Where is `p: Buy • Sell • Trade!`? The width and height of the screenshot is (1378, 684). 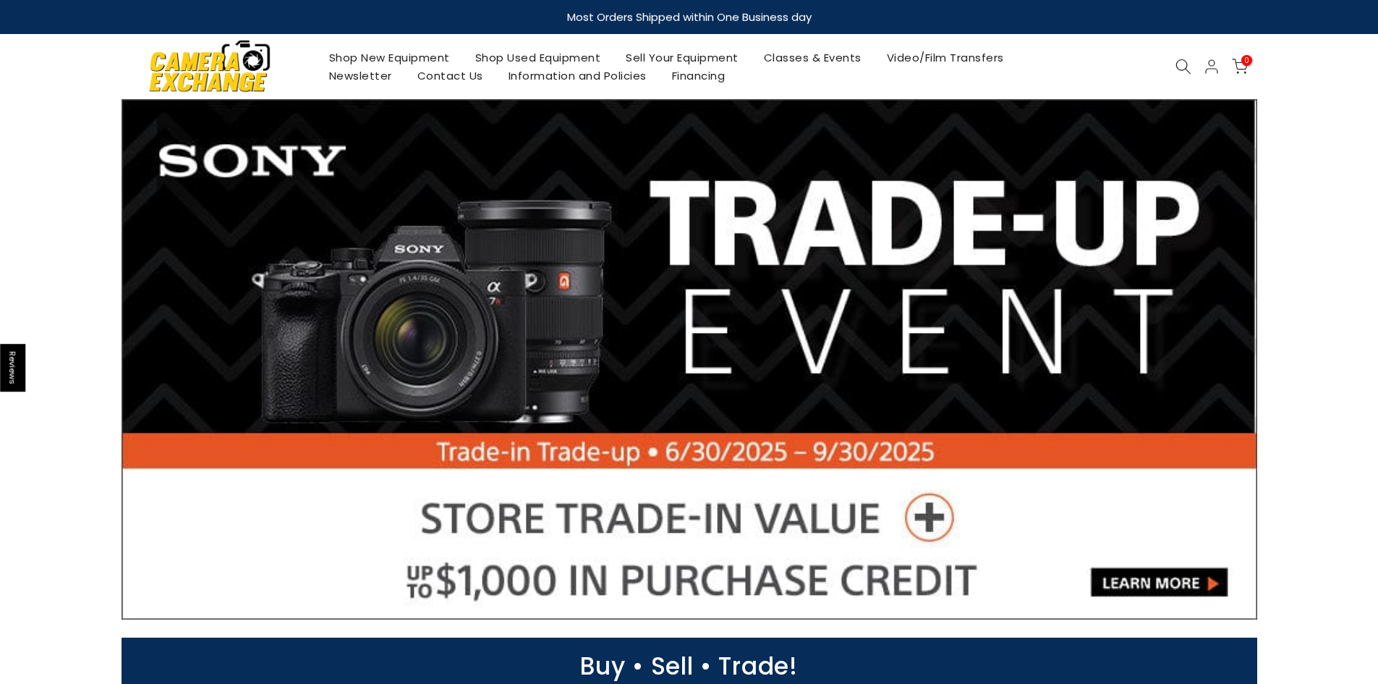
p: Buy • Sell • Trade! is located at coordinates (689, 665).